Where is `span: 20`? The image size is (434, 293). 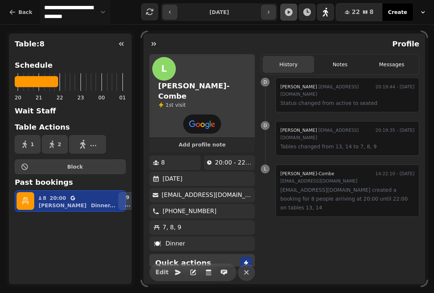 span: 20 is located at coordinates (18, 98).